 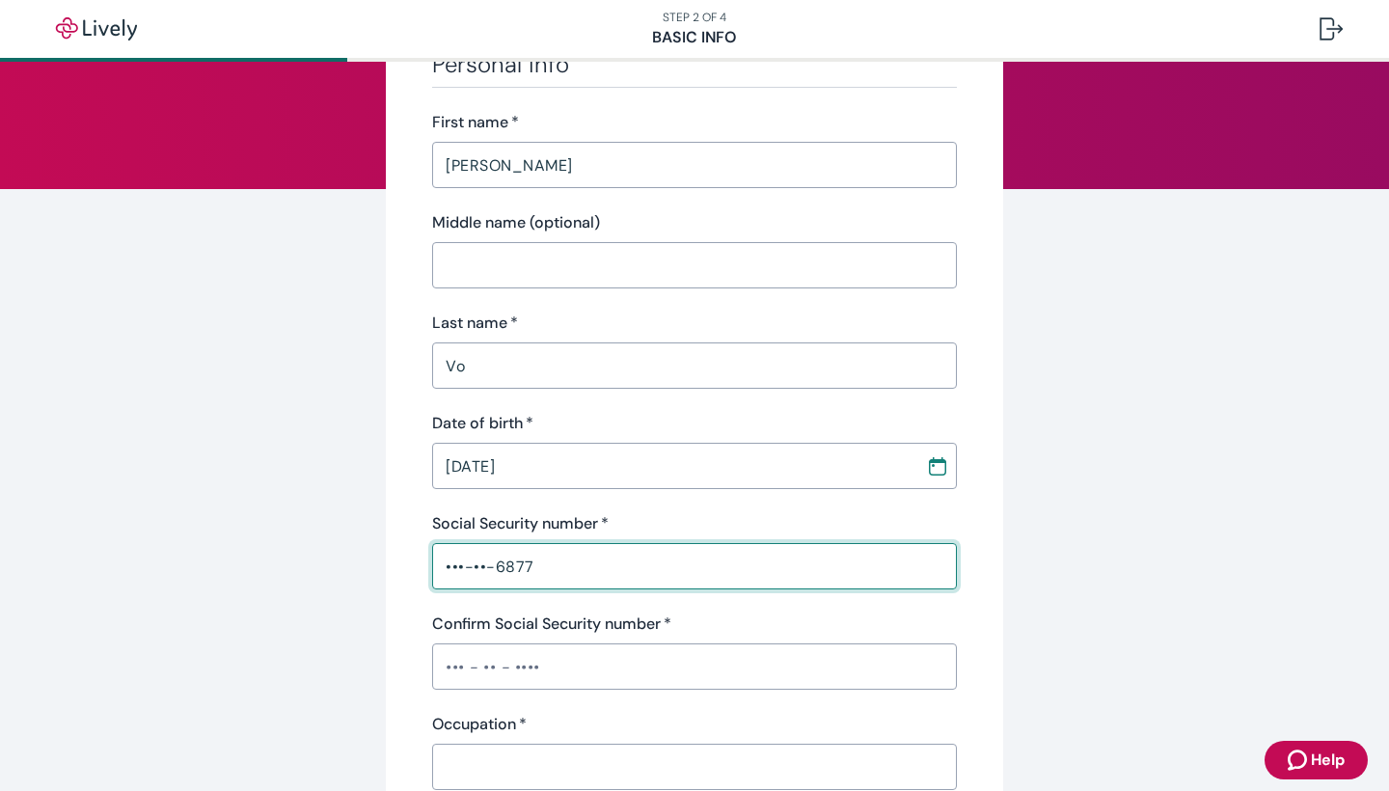 What do you see at coordinates (96, 29) in the screenshot?
I see `img: Lively` at bounding box center [96, 29].